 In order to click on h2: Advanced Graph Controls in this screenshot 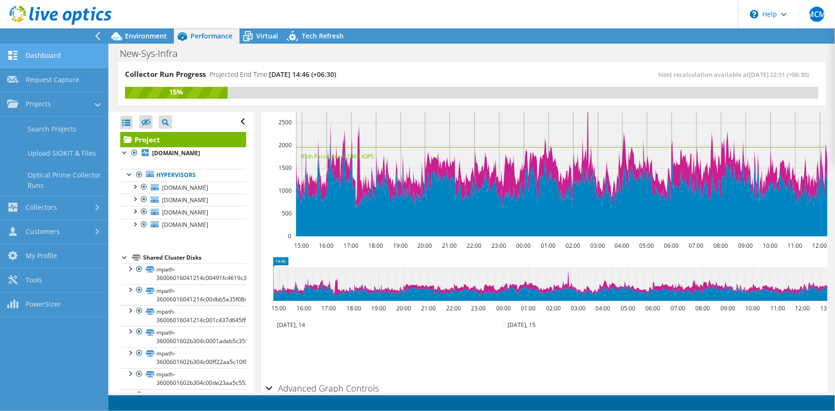, I will do `click(322, 389)`.